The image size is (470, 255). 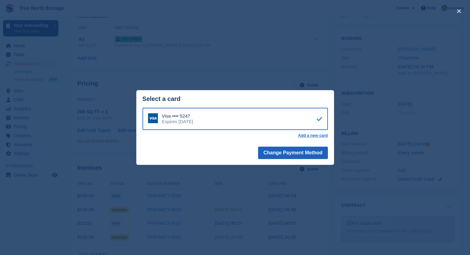 I want to click on img: Visa Logo, so click(x=153, y=118).